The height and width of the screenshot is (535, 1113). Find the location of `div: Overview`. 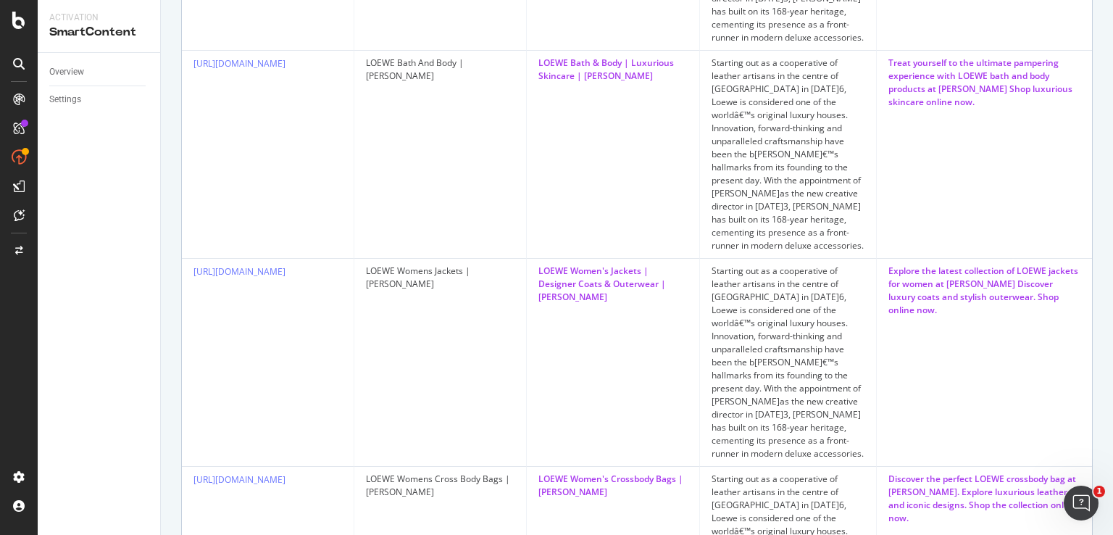

div: Overview is located at coordinates (67, 72).